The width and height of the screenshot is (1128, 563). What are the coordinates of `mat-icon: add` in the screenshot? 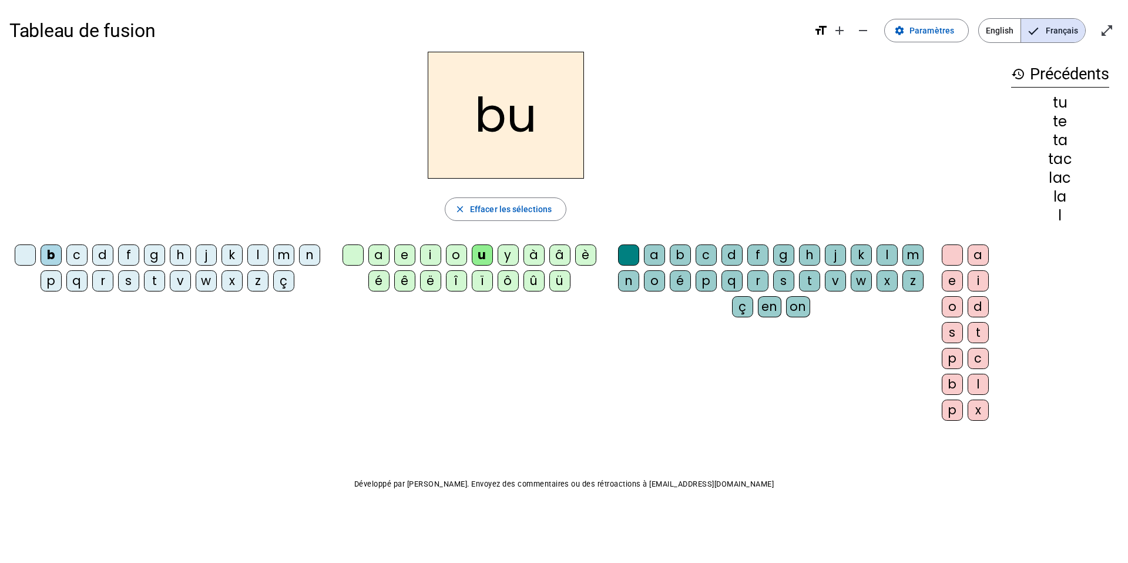 It's located at (839, 31).